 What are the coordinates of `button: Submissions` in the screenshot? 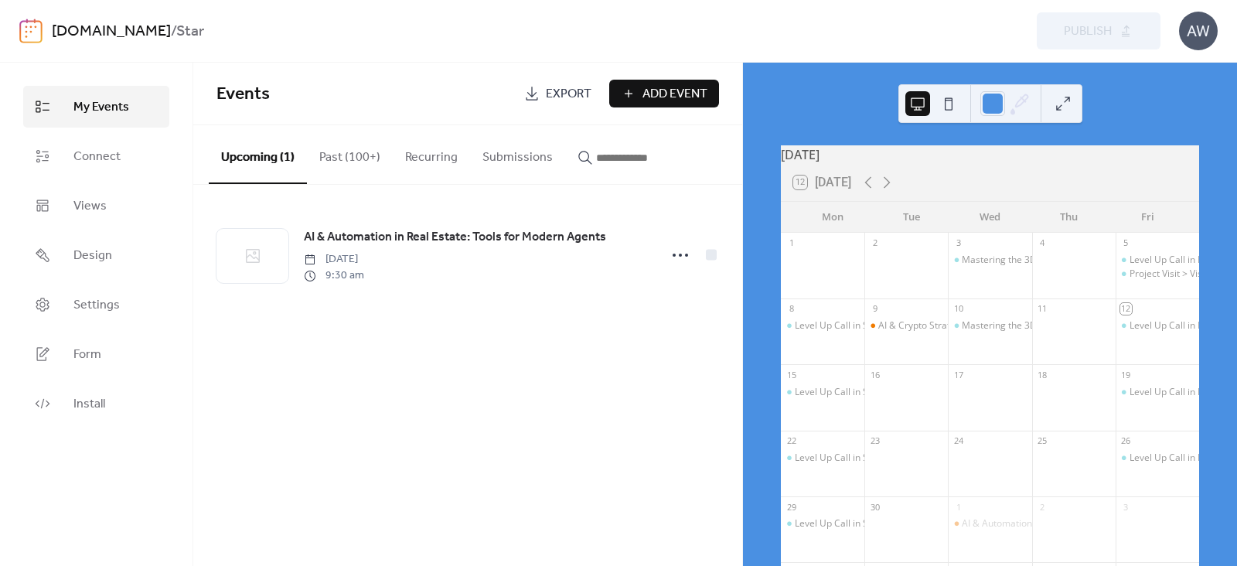 It's located at (517, 154).